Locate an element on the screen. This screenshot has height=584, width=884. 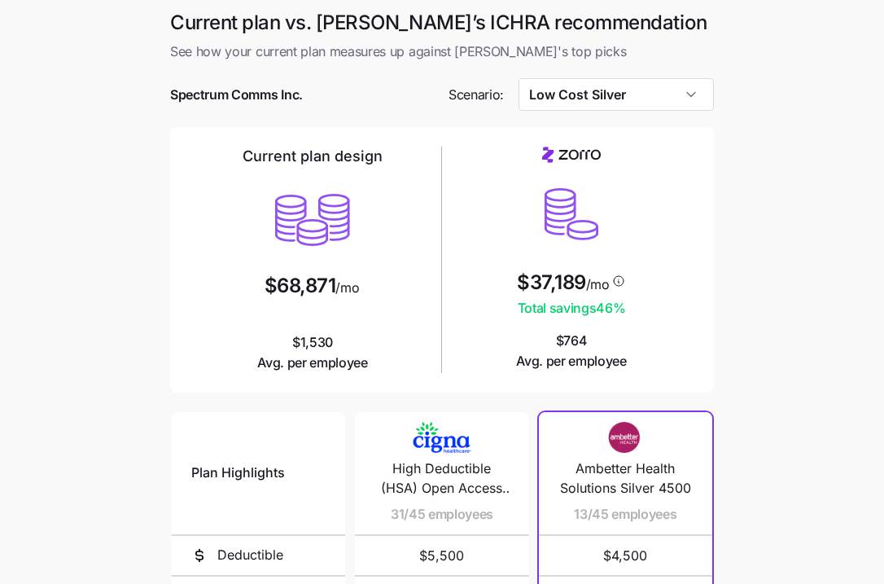
span: Plan Highlights is located at coordinates (238, 472).